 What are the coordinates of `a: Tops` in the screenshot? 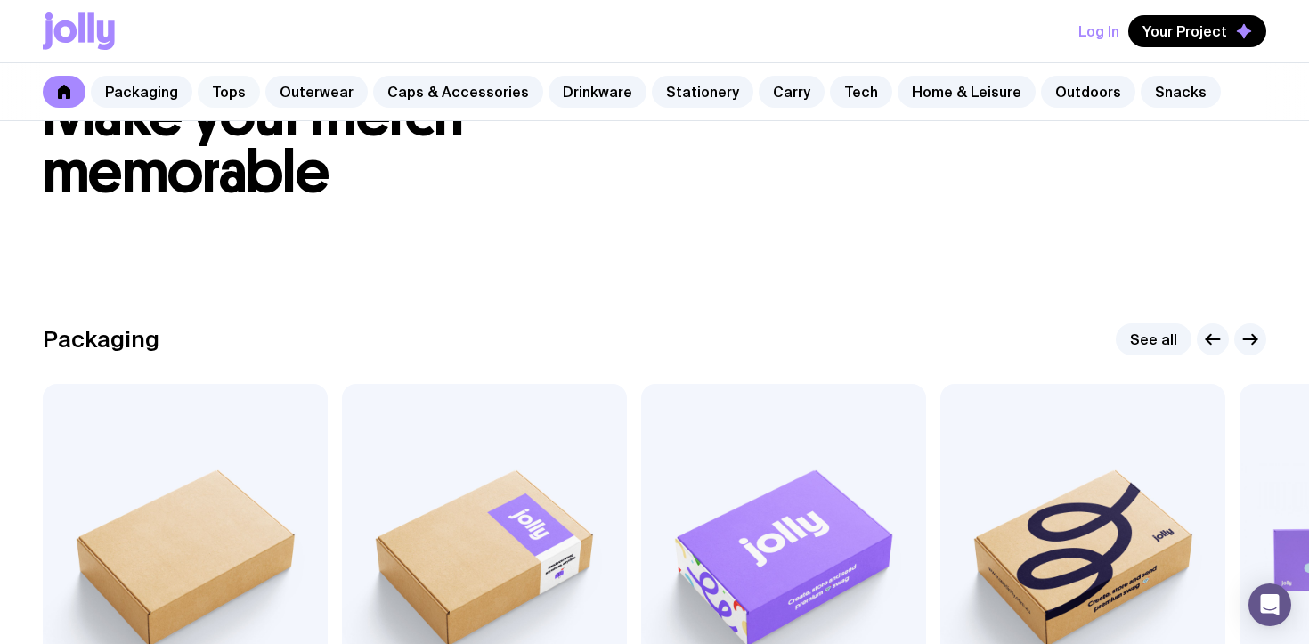 It's located at (229, 92).